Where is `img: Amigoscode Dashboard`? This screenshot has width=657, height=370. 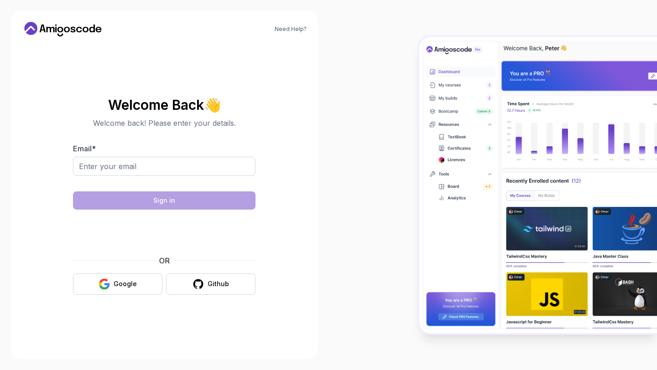 img: Amigoscode Dashboard is located at coordinates (538, 185).